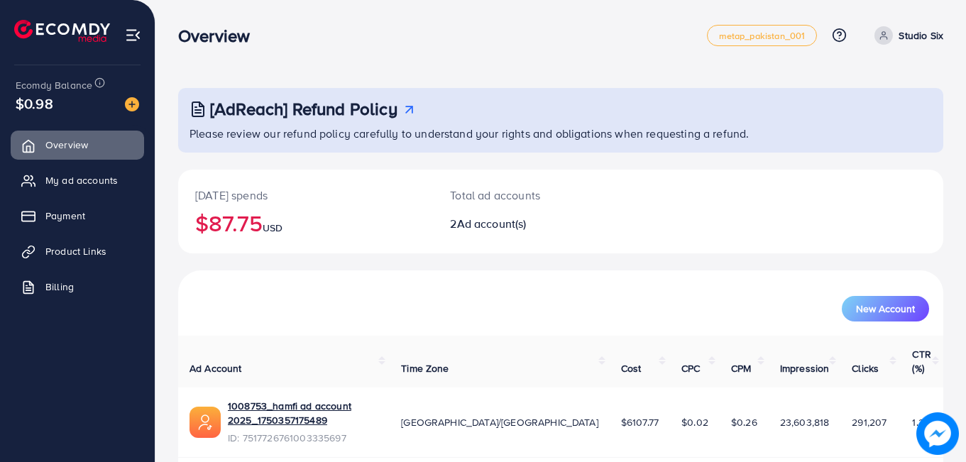  I want to click on a: Studio Six, so click(906, 36).